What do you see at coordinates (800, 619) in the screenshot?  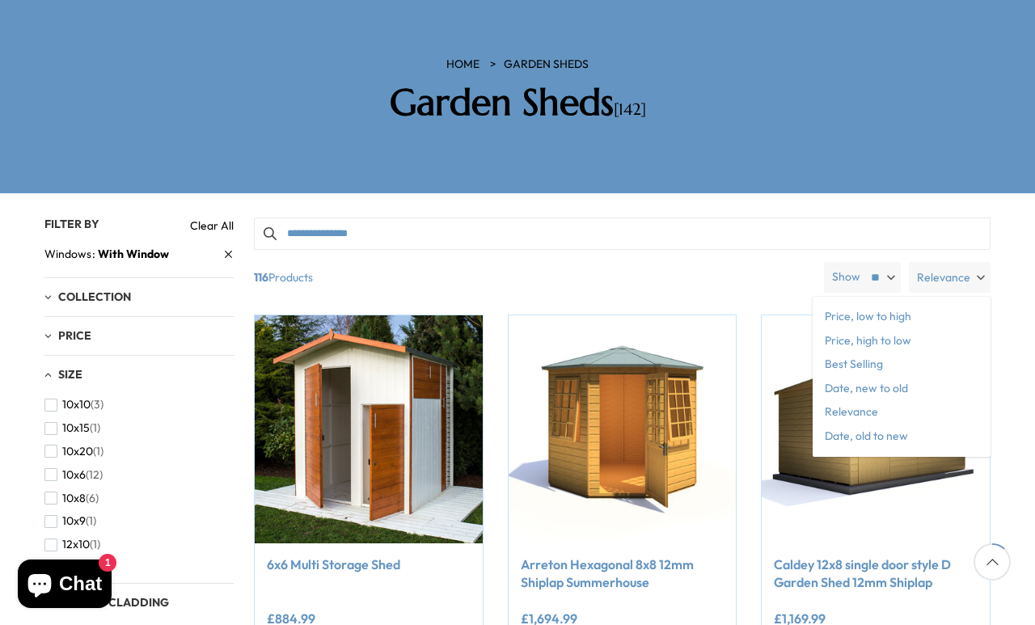 I see `ins: £1,169.99` at bounding box center [800, 619].